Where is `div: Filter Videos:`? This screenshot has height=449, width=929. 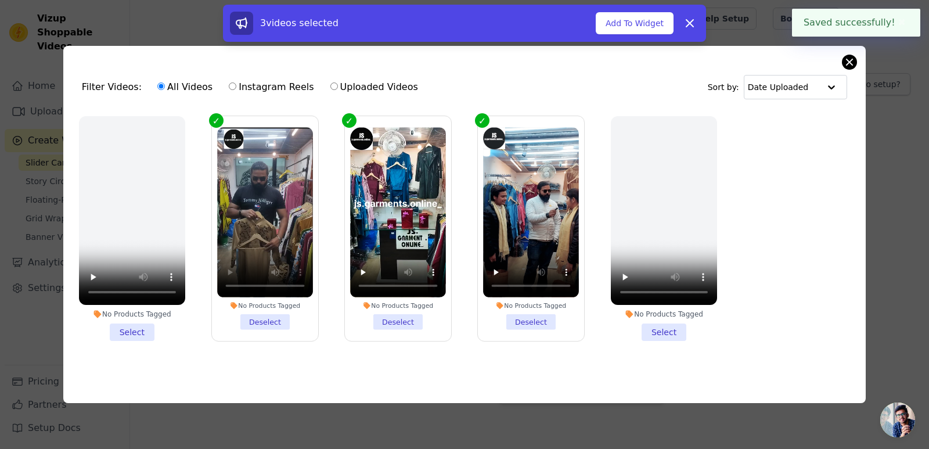
div: Filter Videos: is located at coordinates (253, 87).